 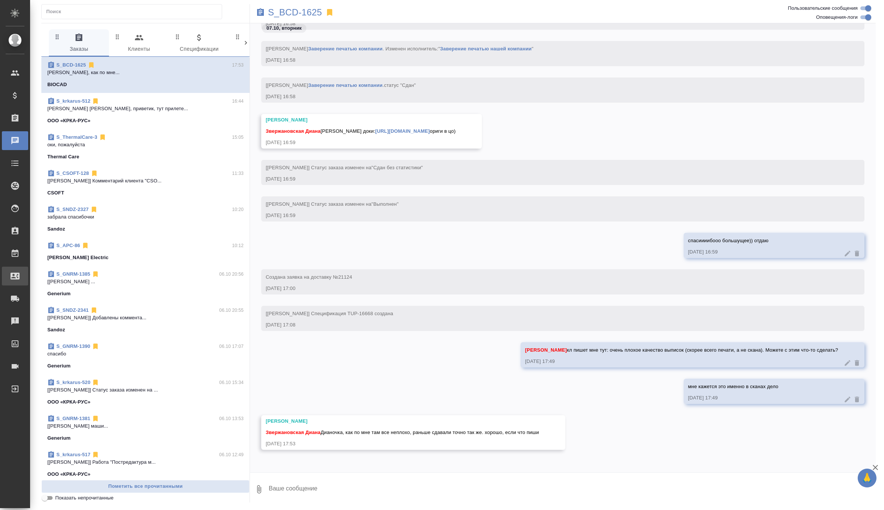 What do you see at coordinates (56, 193) in the screenshot?
I see `p: CSOFT` at bounding box center [56, 193].